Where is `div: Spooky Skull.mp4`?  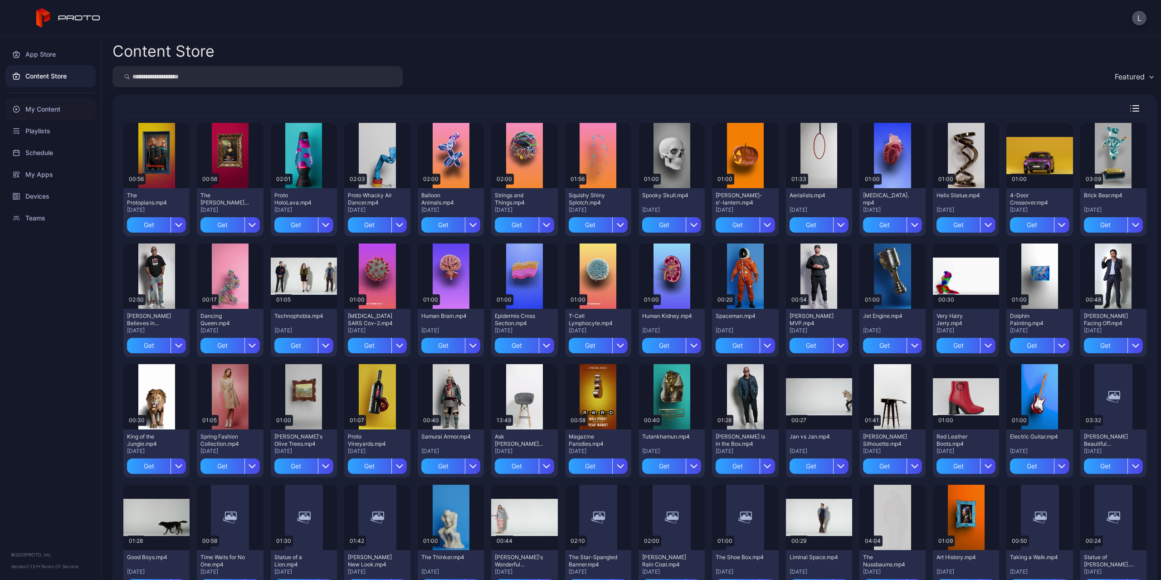
div: Spooky Skull.mp4 is located at coordinates (667, 195).